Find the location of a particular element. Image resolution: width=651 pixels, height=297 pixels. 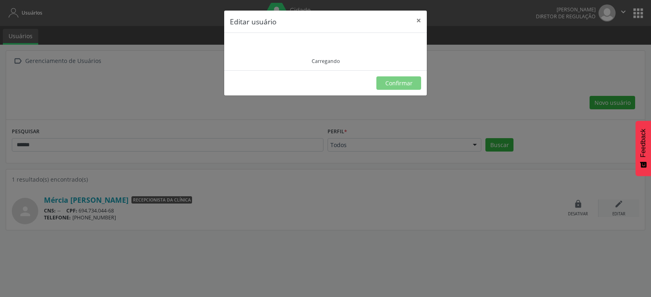

span: Confirmar is located at coordinates (399, 83).